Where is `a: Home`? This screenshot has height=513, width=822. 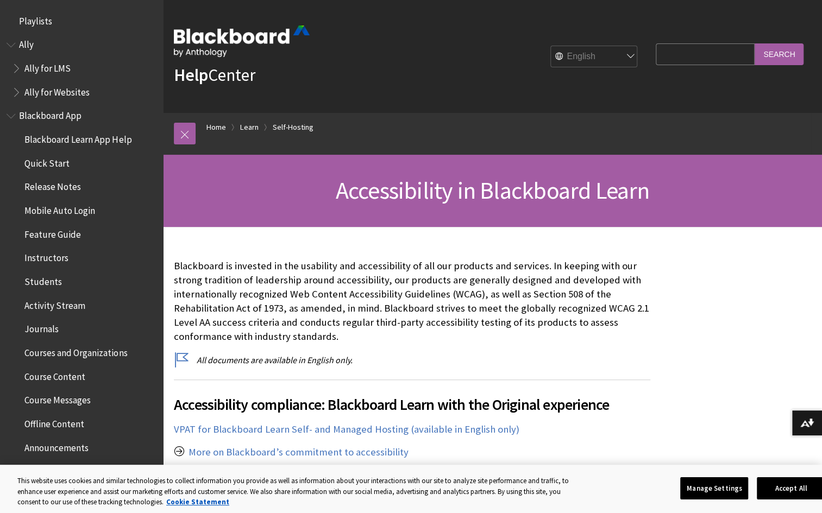 a: Home is located at coordinates (216, 127).